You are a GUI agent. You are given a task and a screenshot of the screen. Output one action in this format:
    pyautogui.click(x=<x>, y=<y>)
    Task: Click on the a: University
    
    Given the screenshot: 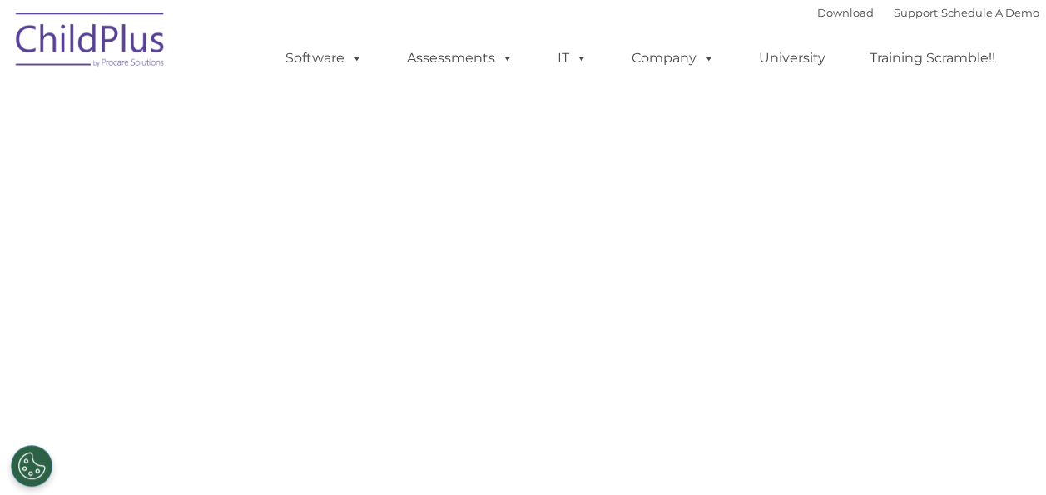 What is the action you would take?
    pyautogui.click(x=793, y=58)
    